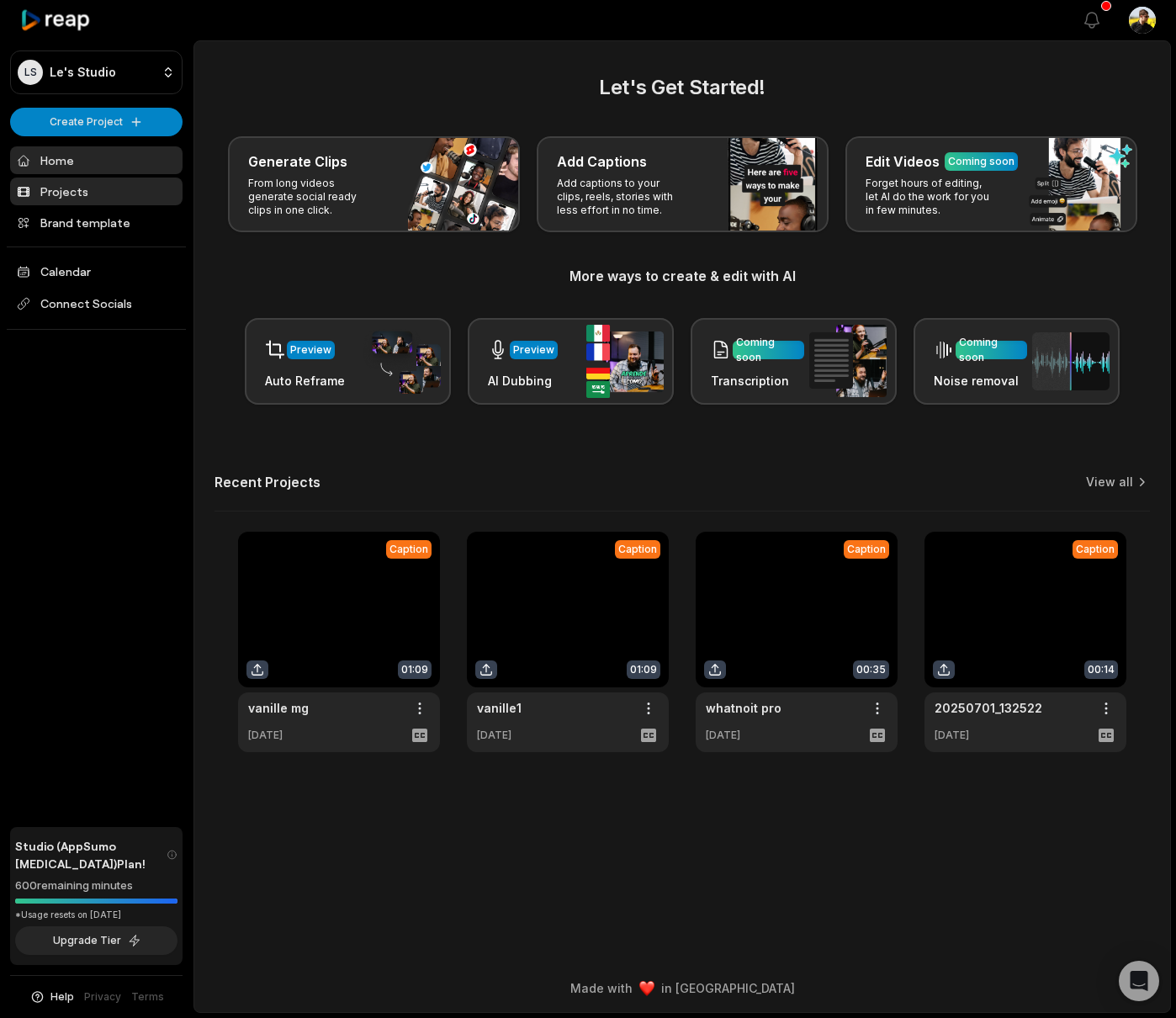 The image size is (1176, 1018). What do you see at coordinates (523, 380) in the screenshot?
I see `h3: AI Dubbing` at bounding box center [523, 380].